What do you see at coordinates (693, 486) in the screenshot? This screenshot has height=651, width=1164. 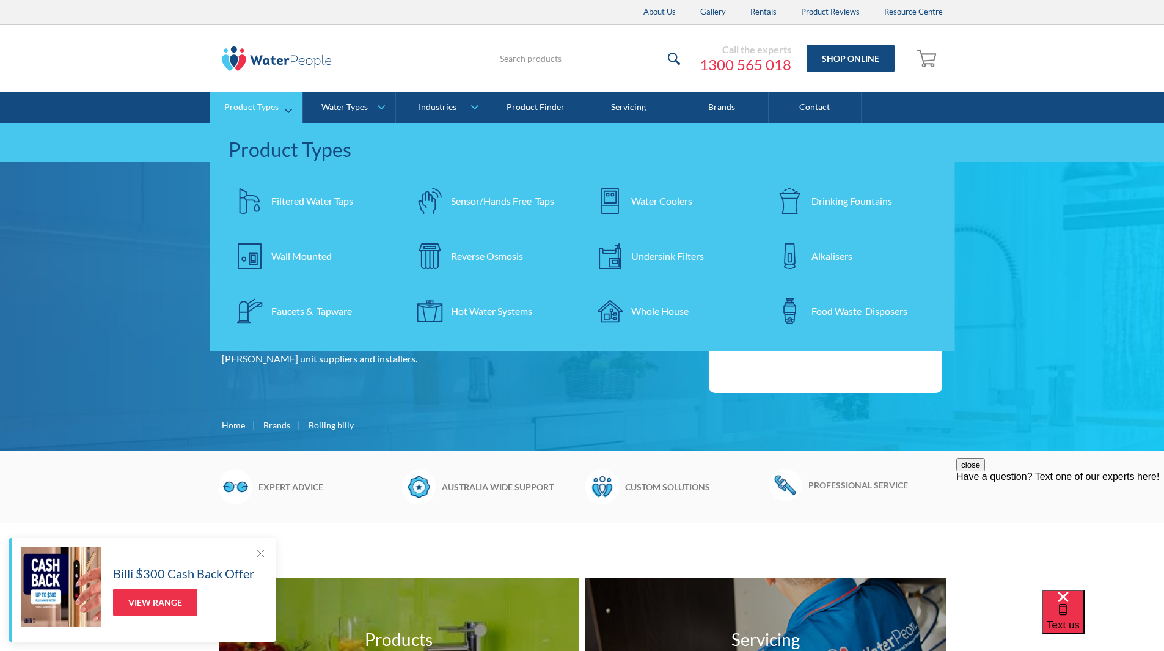 I see `h6: Custom solutions` at bounding box center [693, 486].